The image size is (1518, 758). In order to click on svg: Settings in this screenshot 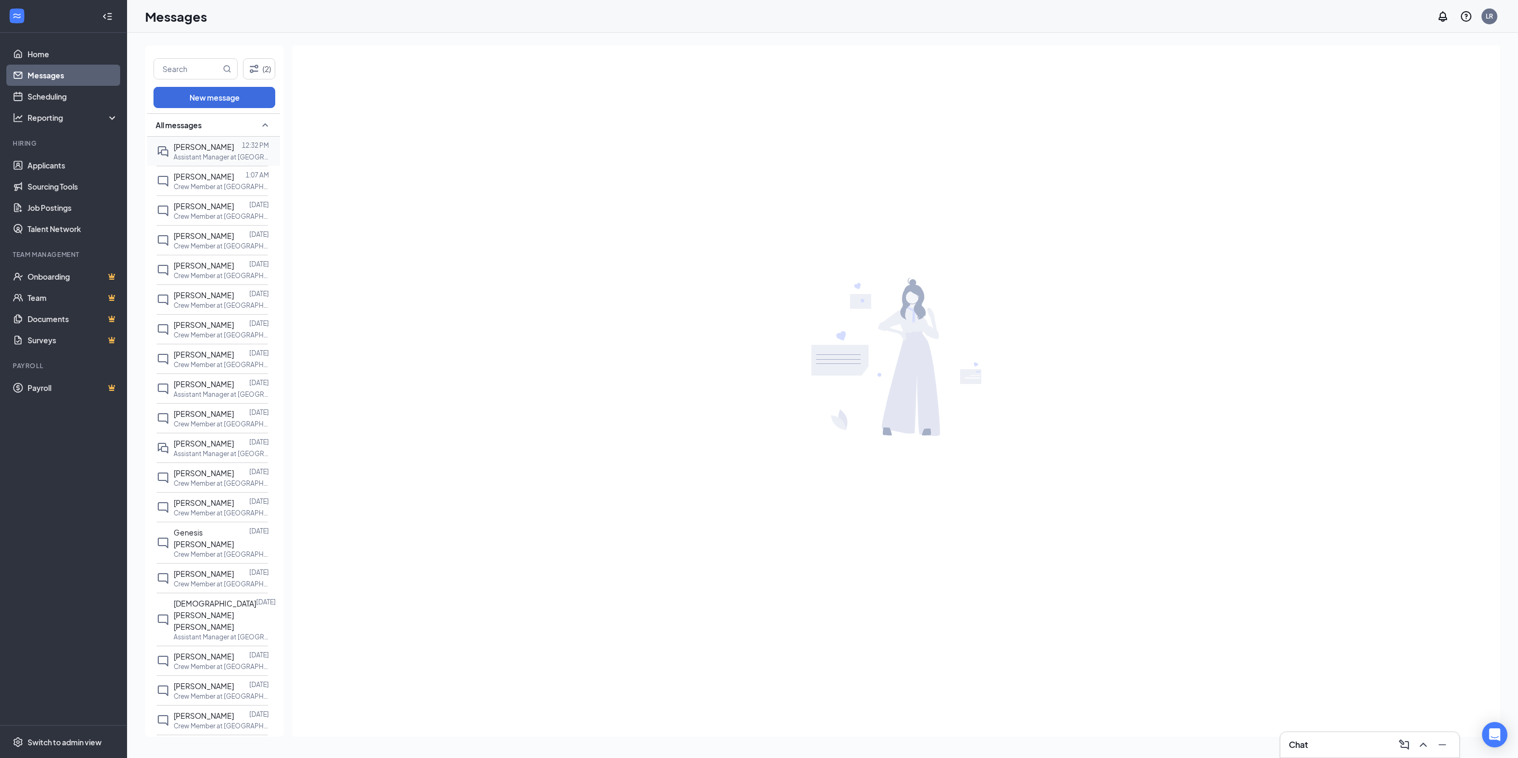, I will do `click(18, 742)`.